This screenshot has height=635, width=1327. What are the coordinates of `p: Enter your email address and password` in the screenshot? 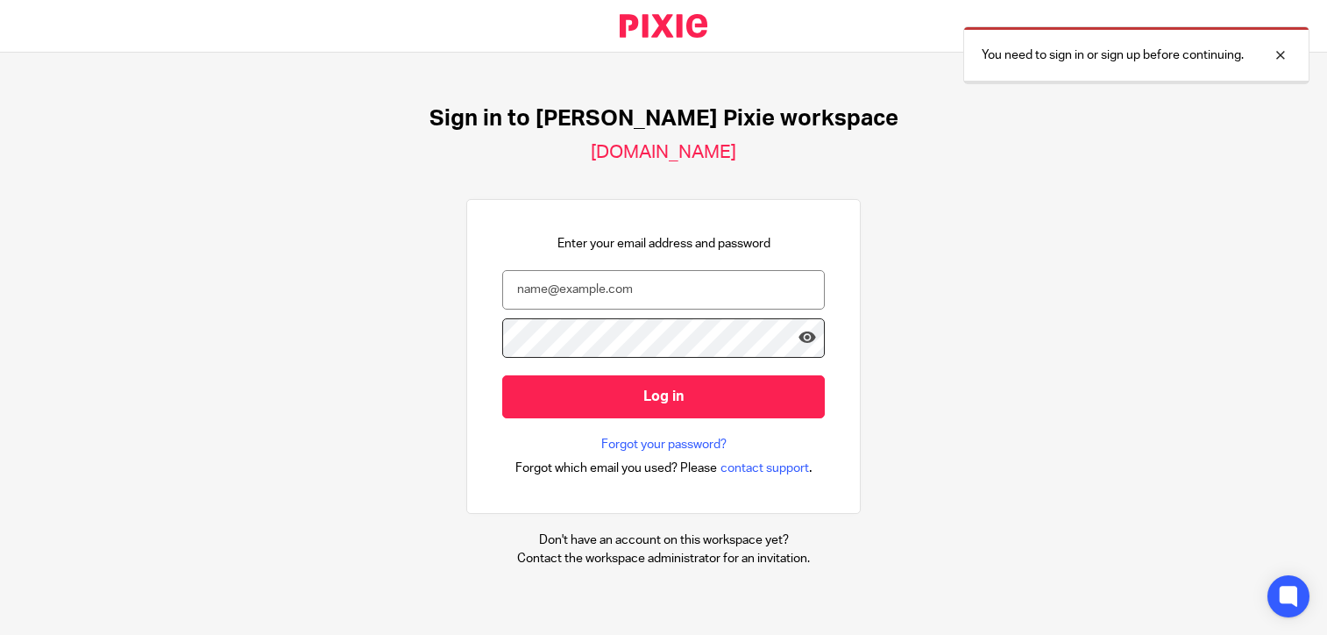 It's located at (664, 244).